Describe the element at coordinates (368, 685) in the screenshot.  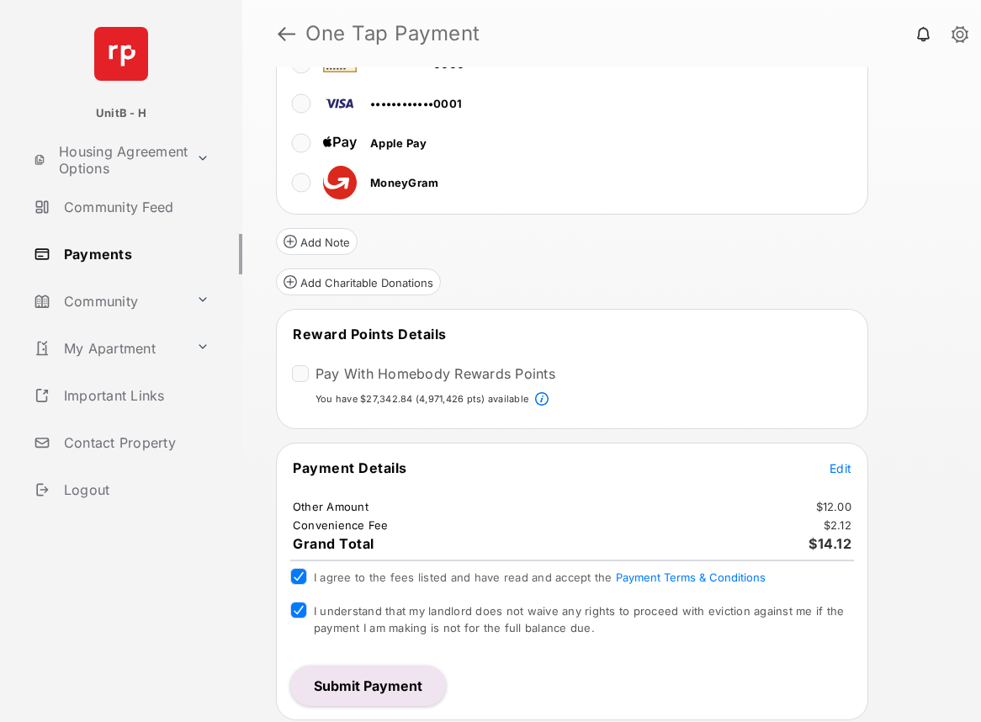
I see `button: Submit Payment` at that location.